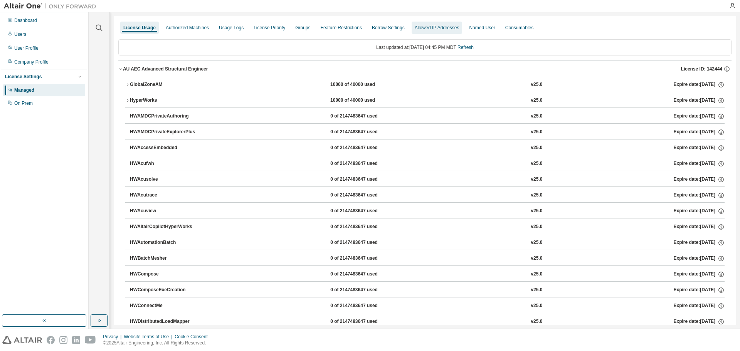 Image resolution: width=740 pixels, height=351 pixels. Describe the element at coordinates (165, 180) in the screenshot. I see `div: HWAcusolve` at that location.